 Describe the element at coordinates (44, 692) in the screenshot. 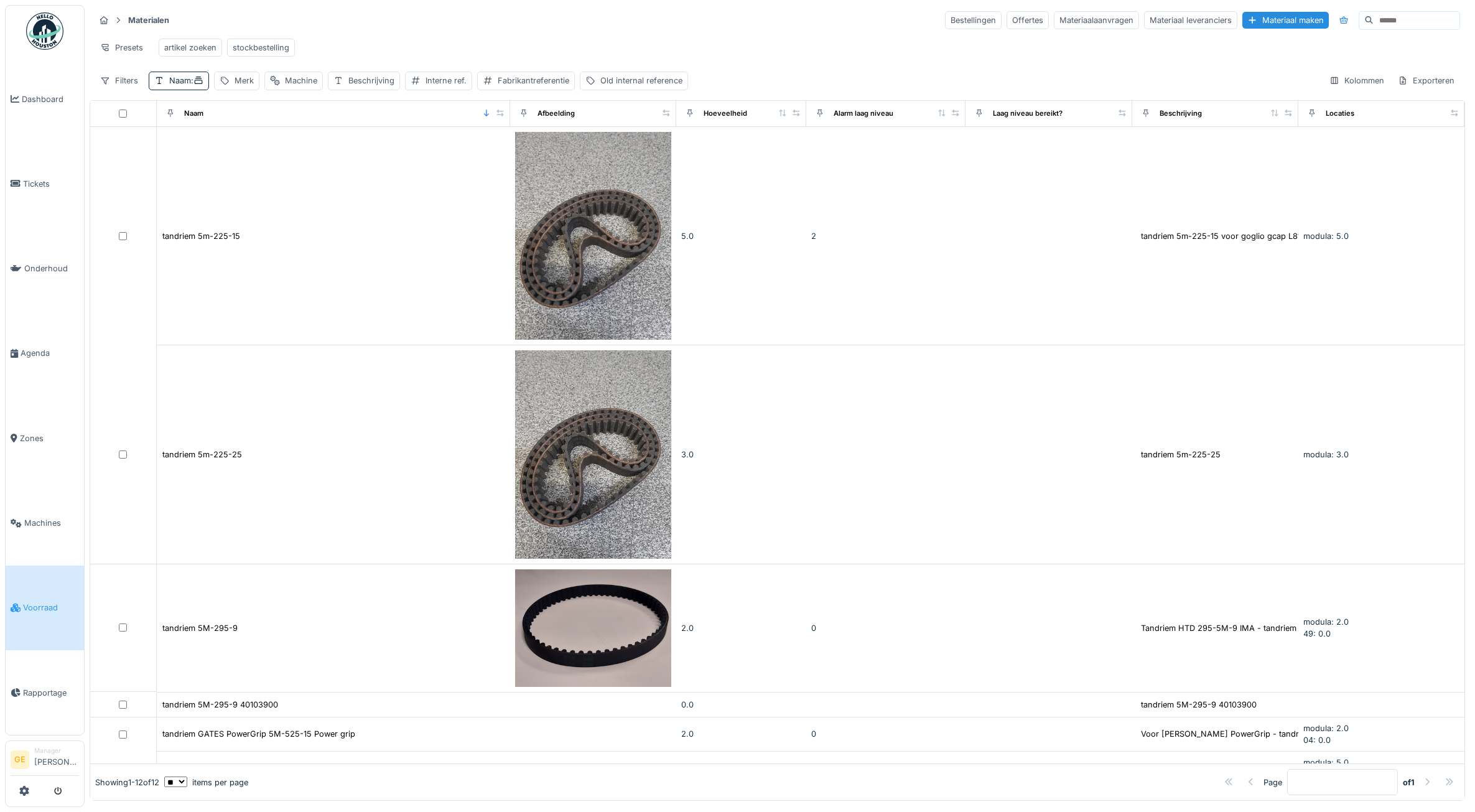

I see `a: Rapportage` at that location.